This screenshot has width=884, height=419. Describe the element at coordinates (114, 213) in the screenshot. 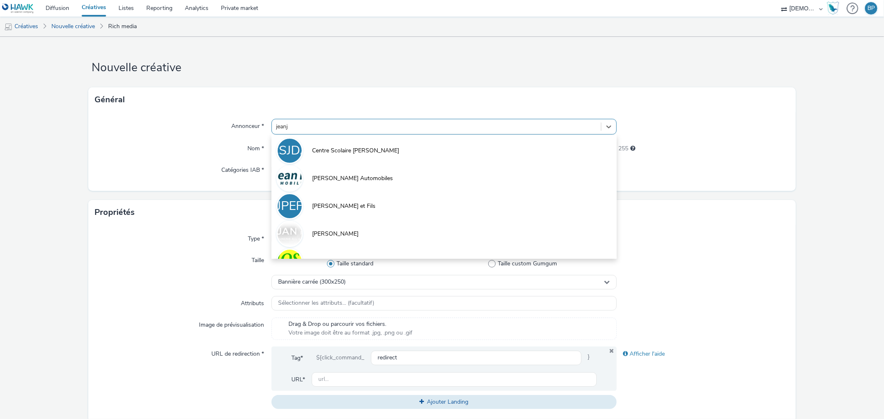

I see `h3: Propriétés` at that location.